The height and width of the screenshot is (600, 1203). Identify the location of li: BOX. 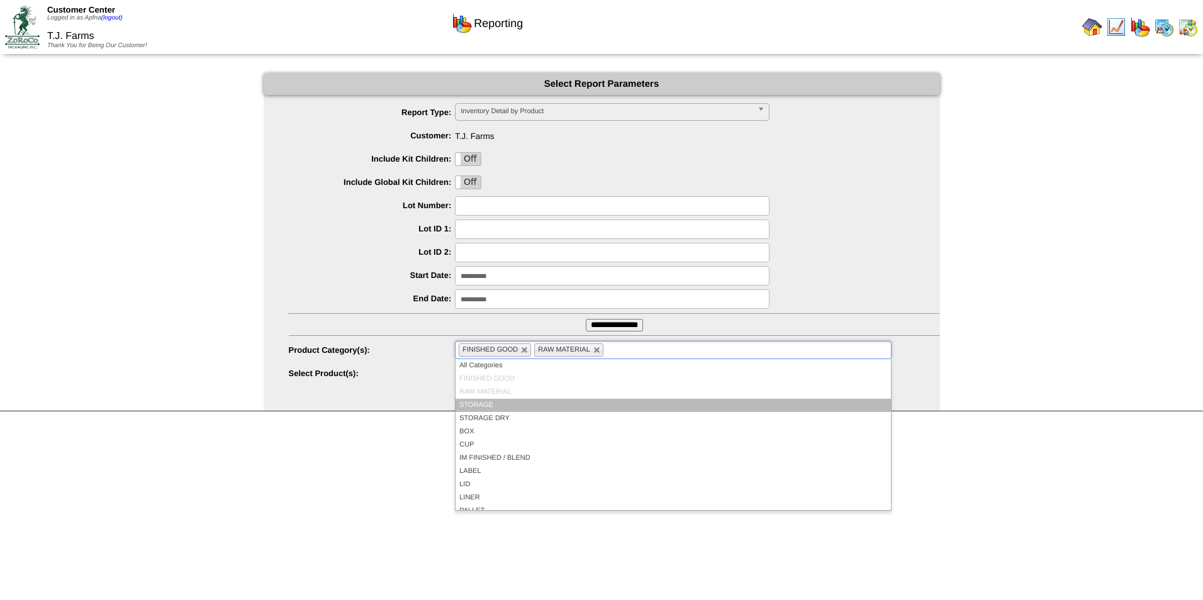
(673, 432).